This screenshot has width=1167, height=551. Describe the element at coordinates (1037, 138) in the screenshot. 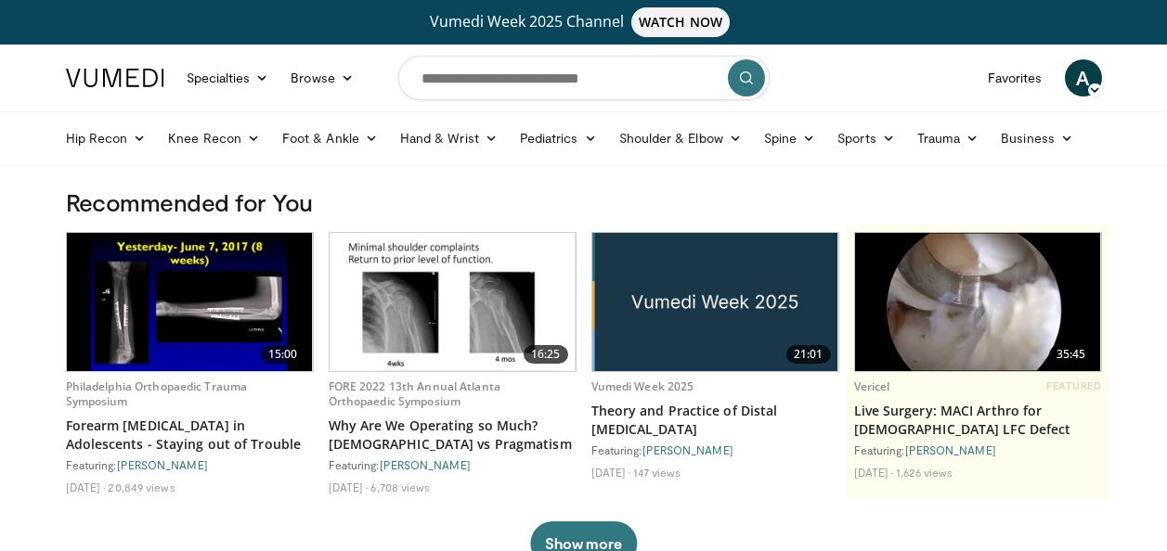

I see `a: Business` at that location.